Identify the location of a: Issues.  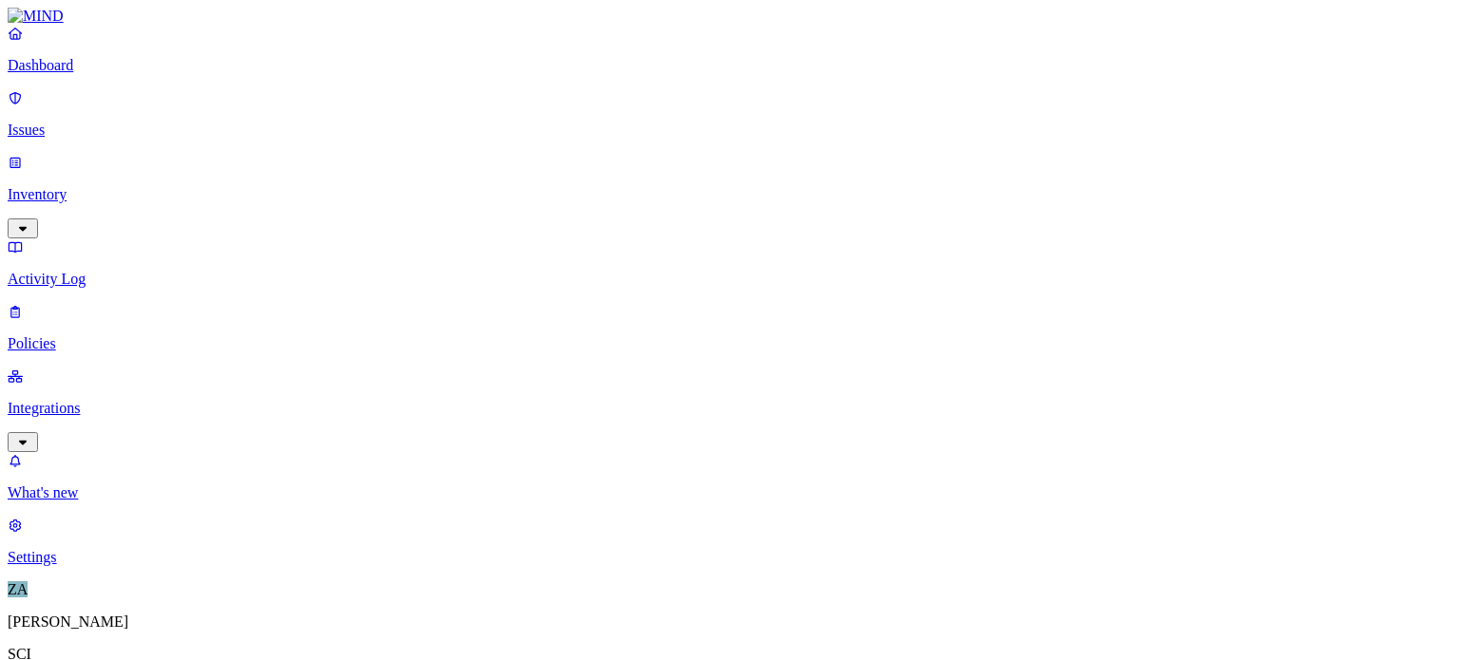
(730, 114).